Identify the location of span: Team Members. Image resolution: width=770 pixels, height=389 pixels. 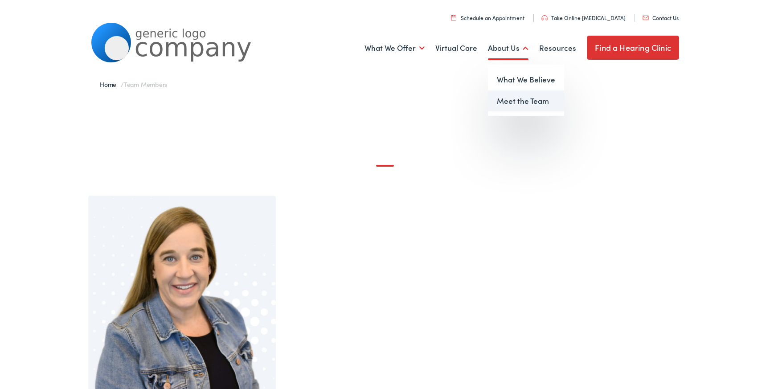
(145, 84).